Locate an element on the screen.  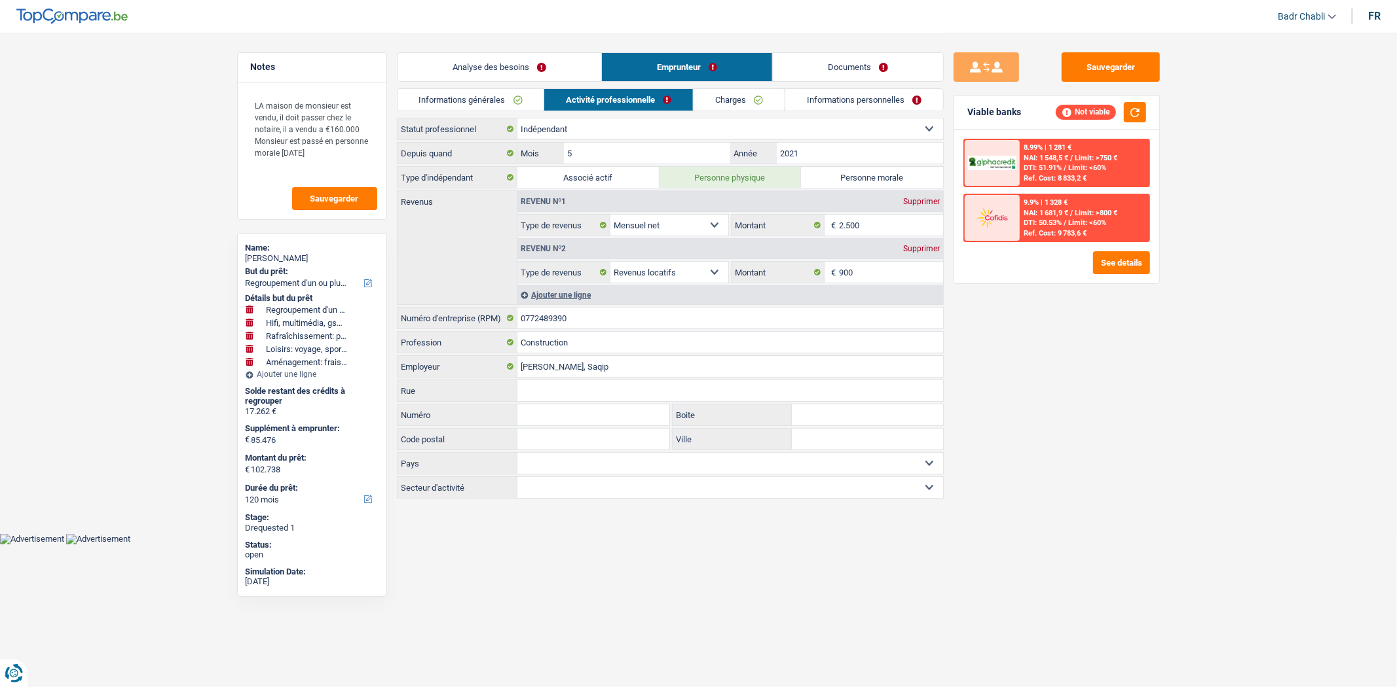
span: DTI: 50.53% is located at coordinates (1042, 223).